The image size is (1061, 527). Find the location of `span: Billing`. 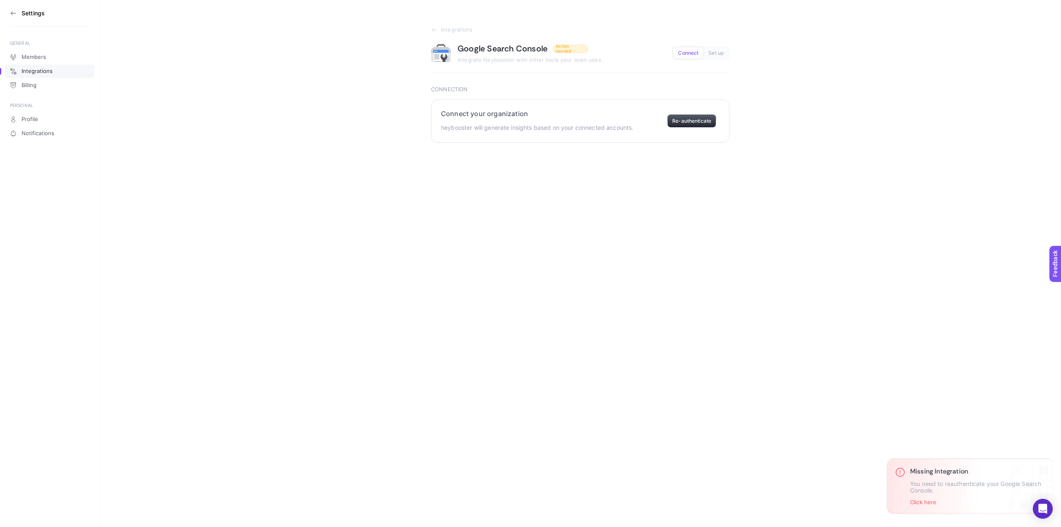

span: Billing is located at coordinates (29, 85).